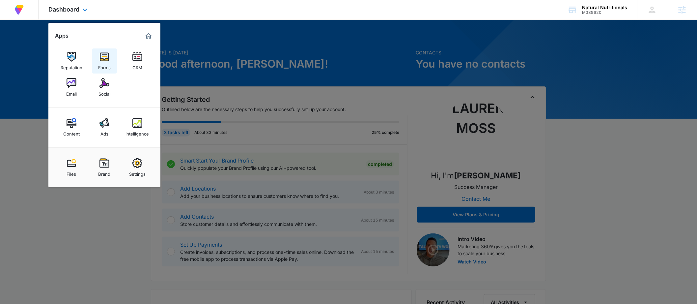 The width and height of the screenshot is (697, 304). Describe the element at coordinates (137, 66) in the screenshot. I see `div: CRM` at that location.